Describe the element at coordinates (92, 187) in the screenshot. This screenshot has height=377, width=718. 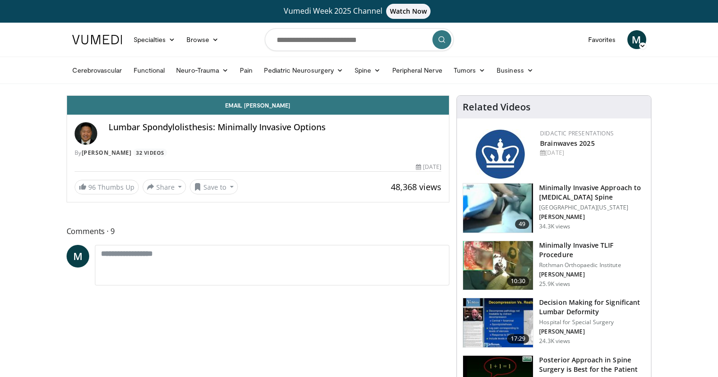
I see `span: 96` at that location.